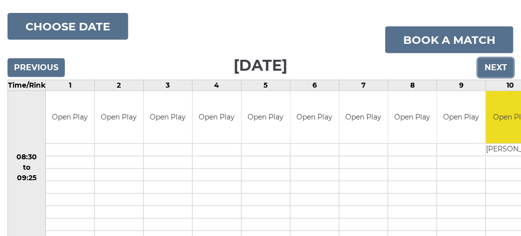  I want to click on input: Previous, so click(36, 68).